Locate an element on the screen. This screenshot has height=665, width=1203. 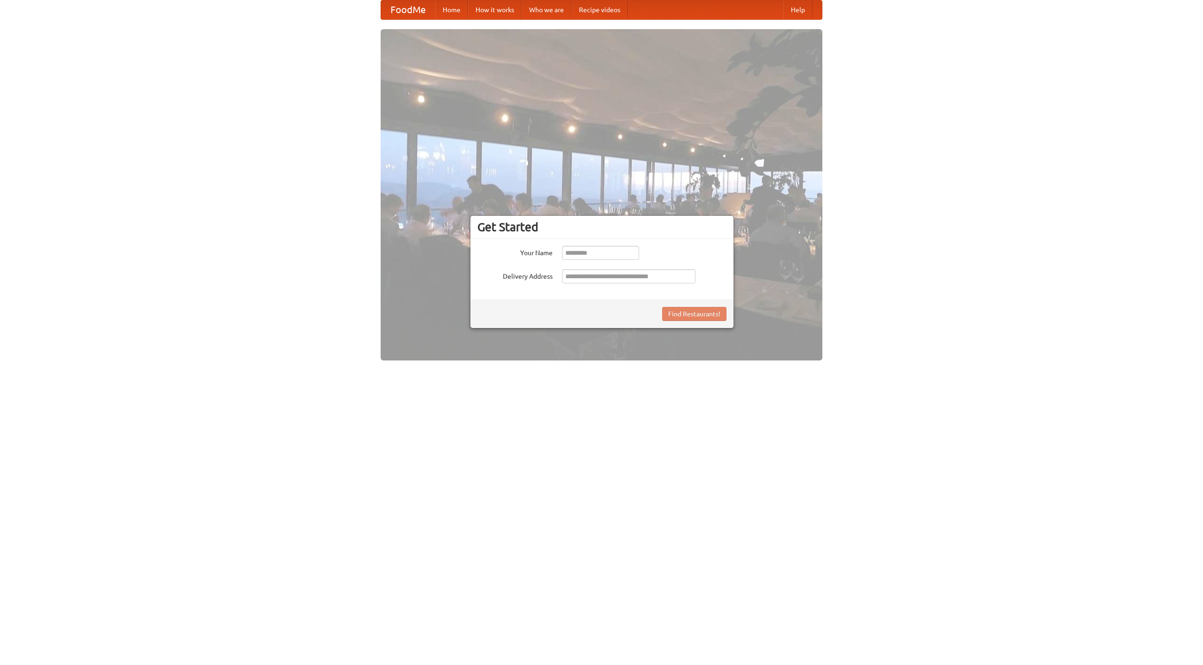
h3: Get Started is located at coordinates (602, 227).